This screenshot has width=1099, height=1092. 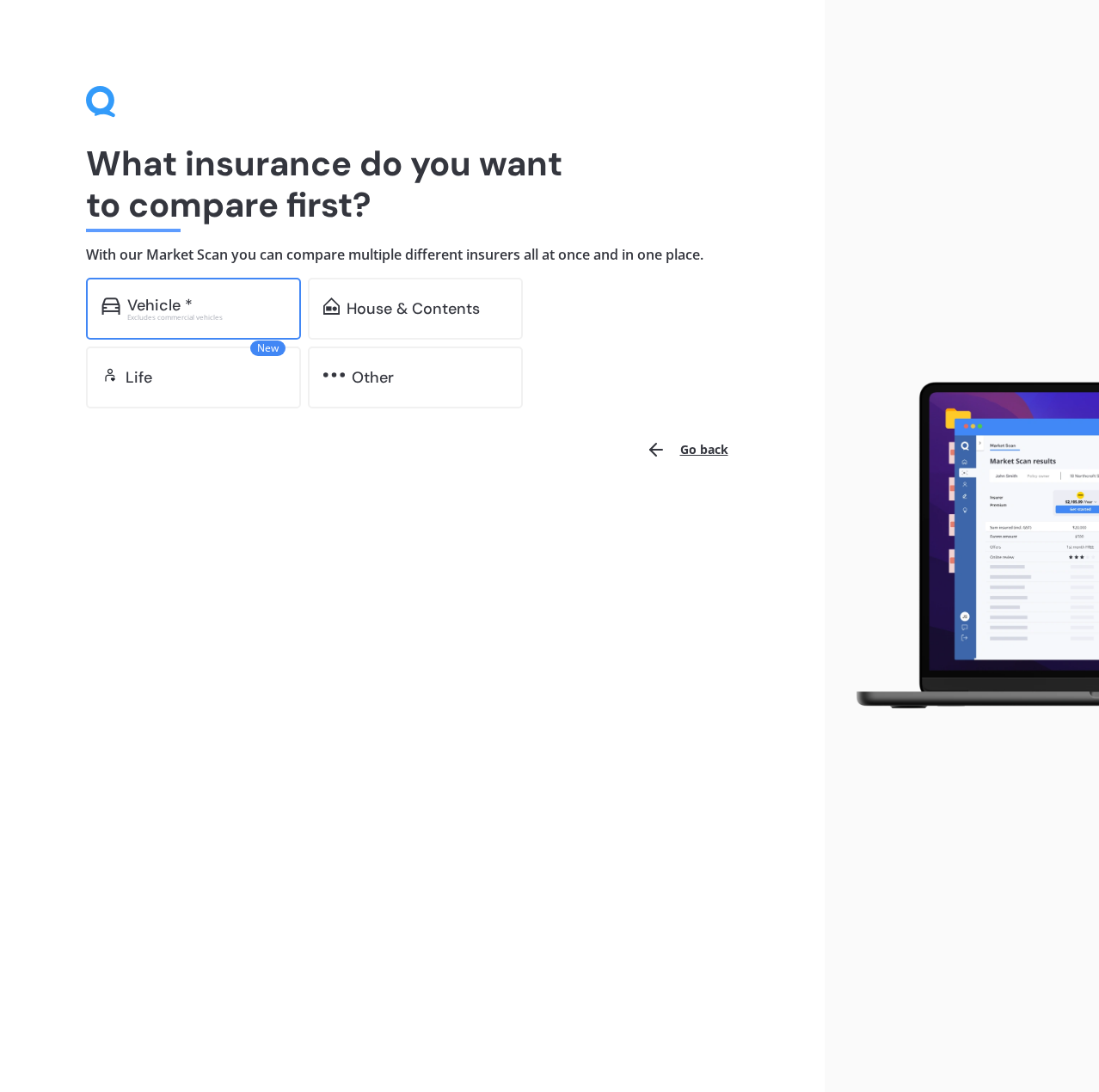 I want to click on button: Go back, so click(x=687, y=450).